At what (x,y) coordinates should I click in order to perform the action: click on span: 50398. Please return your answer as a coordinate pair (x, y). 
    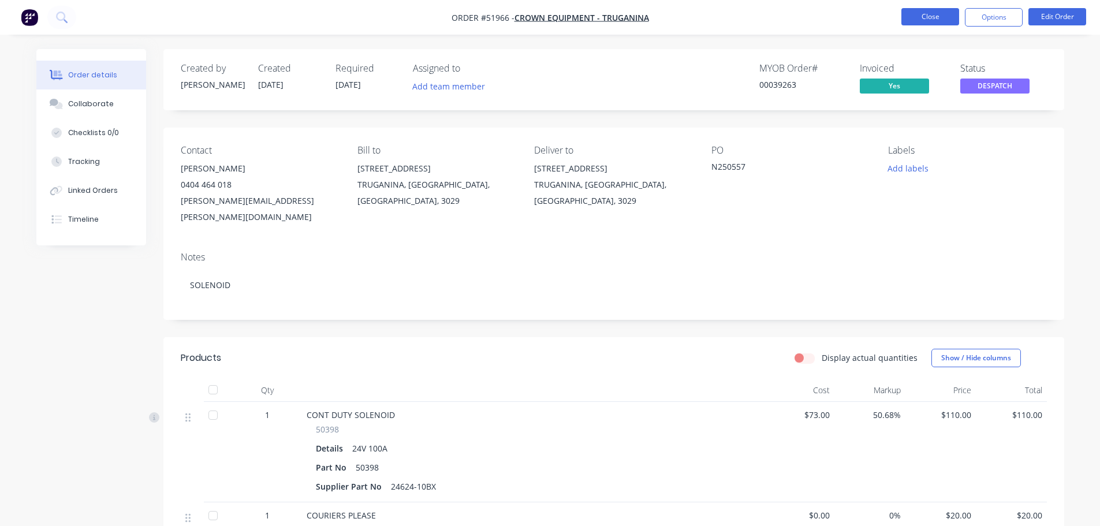
    Looking at the image, I should click on (327, 429).